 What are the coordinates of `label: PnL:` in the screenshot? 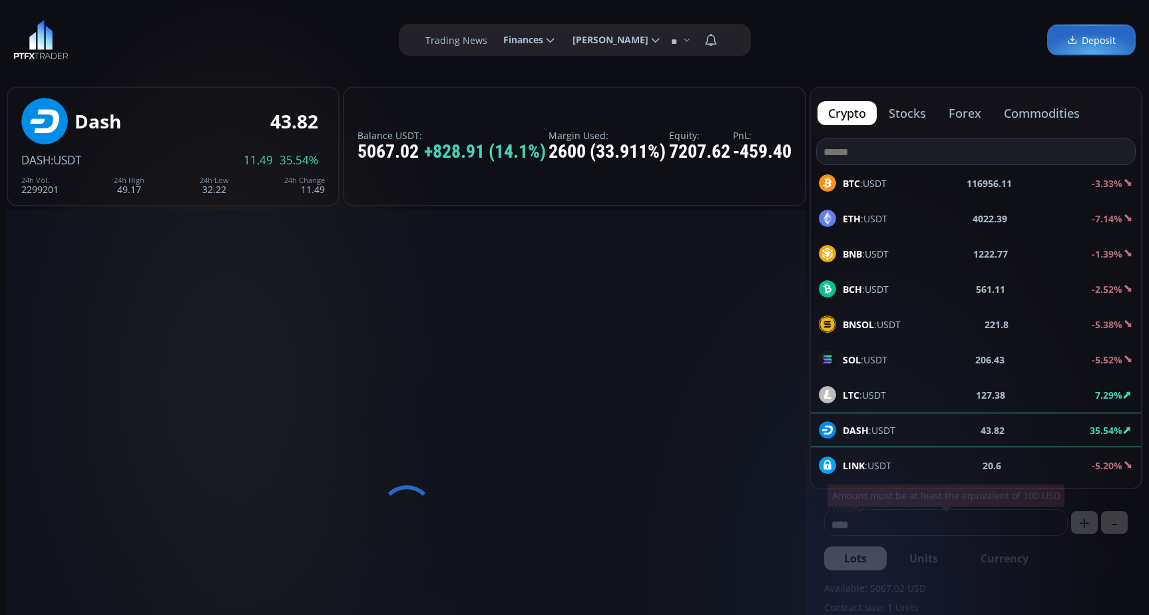 It's located at (762, 135).